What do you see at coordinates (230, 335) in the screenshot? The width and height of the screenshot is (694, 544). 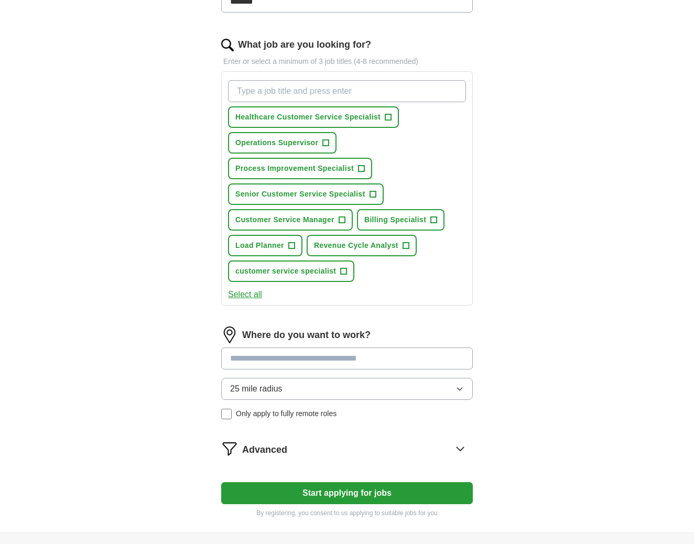 I see `img: location.png` at bounding box center [230, 335].